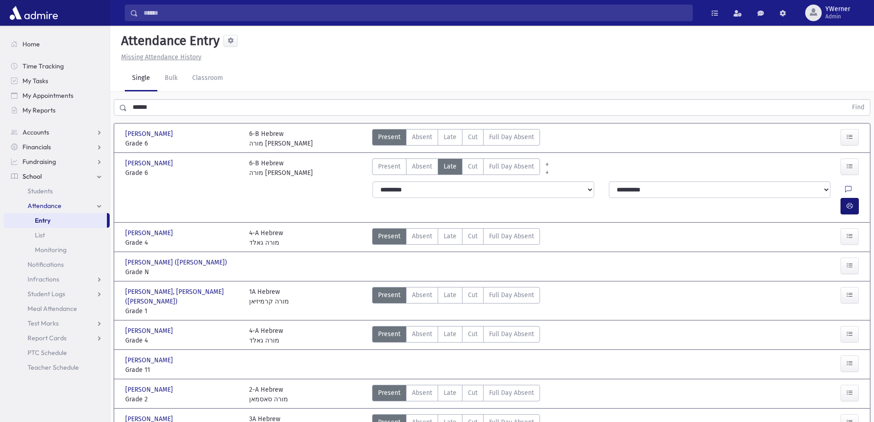  I want to click on a: PTC Schedule, so click(56, 352).